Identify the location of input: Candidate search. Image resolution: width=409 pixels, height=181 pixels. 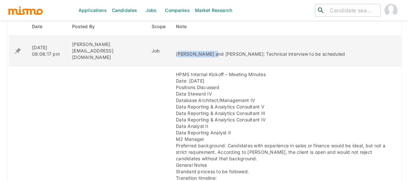
(352, 10).